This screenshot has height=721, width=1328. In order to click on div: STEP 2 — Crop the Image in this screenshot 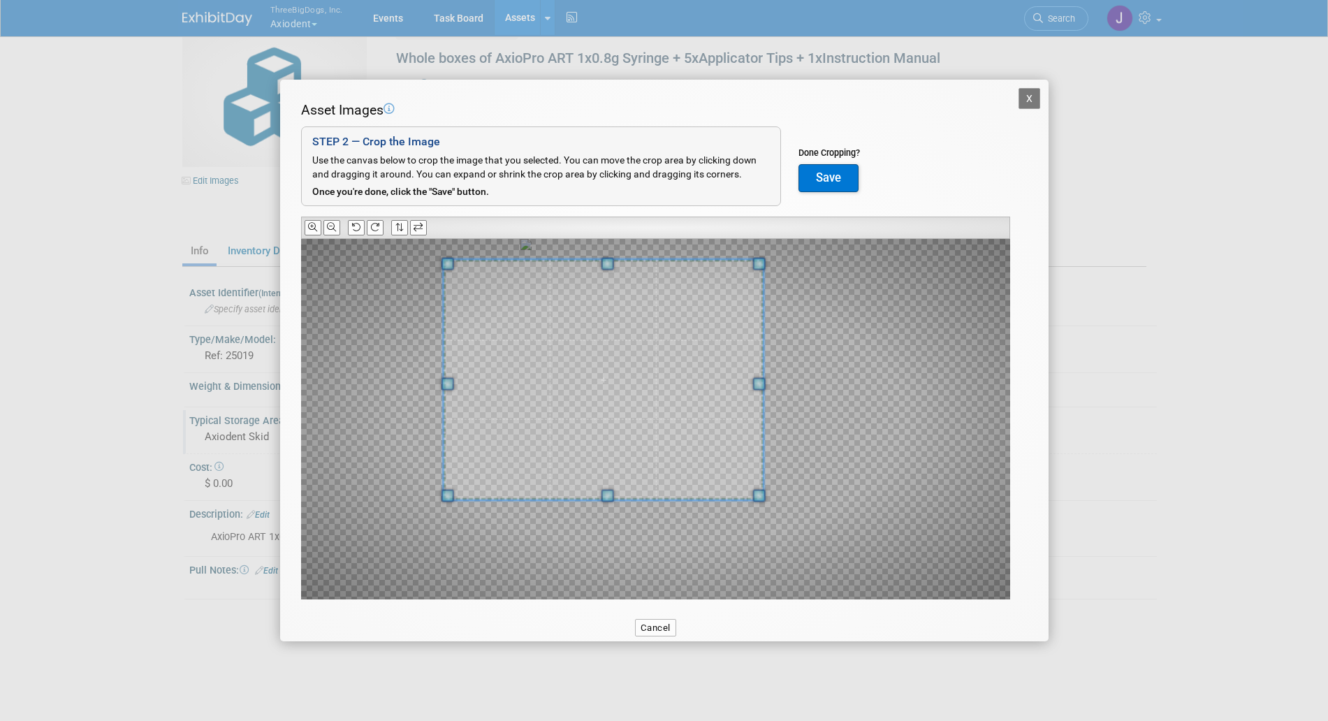, I will do `click(541, 142)`.